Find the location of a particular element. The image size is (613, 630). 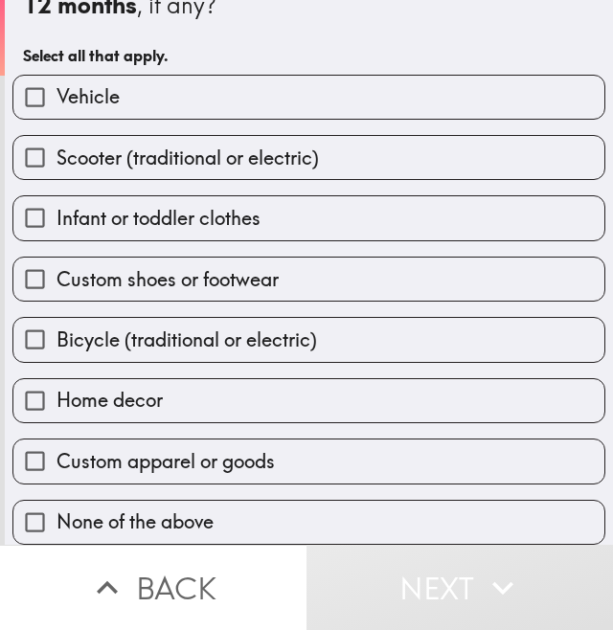

button: Home decor is located at coordinates (308, 400).